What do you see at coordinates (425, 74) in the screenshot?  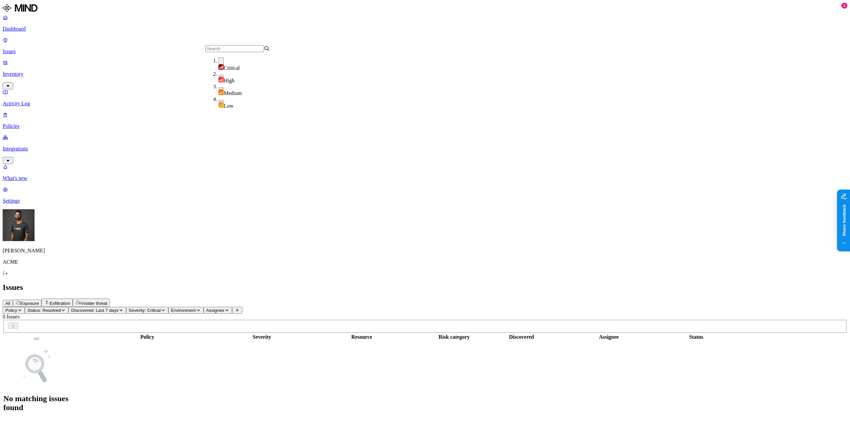 I see `p: Inventory` at bounding box center [425, 74].